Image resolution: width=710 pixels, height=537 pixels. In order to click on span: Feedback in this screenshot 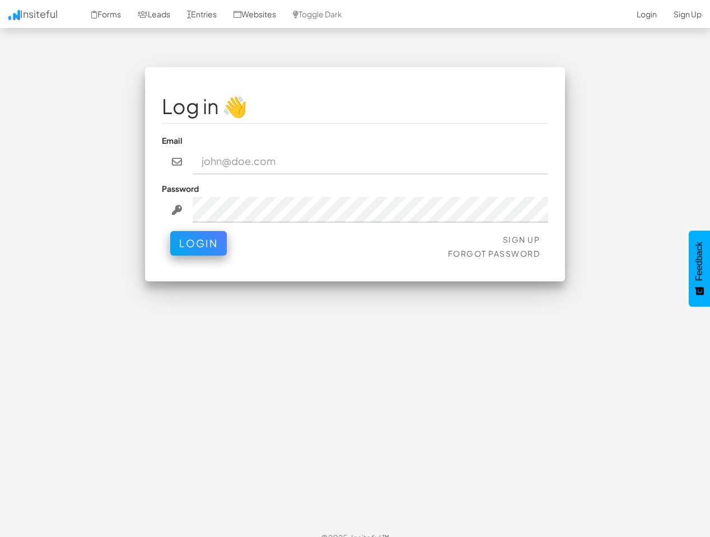, I will do `click(699, 261)`.